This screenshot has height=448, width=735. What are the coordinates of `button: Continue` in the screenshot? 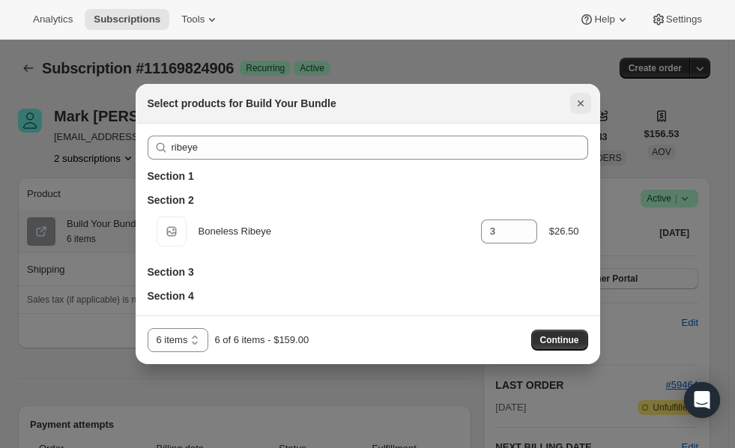 It's located at (559, 340).